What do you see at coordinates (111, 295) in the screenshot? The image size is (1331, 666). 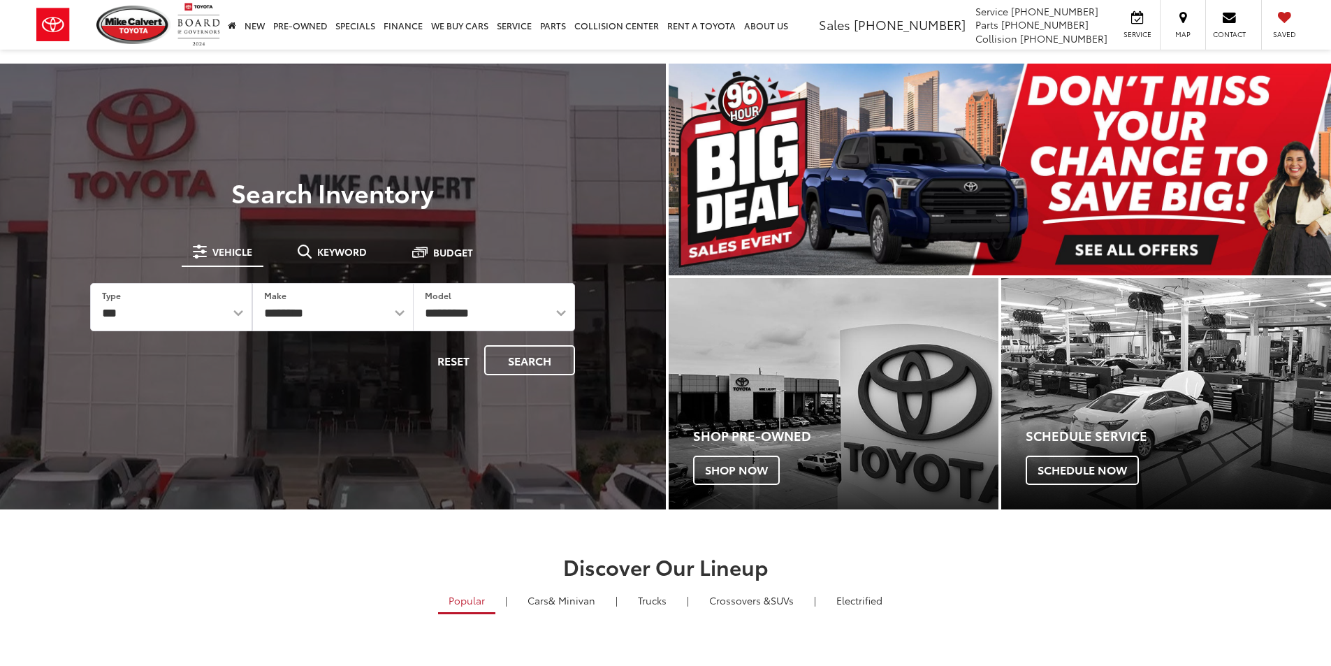 I see `label: Type` at bounding box center [111, 295].